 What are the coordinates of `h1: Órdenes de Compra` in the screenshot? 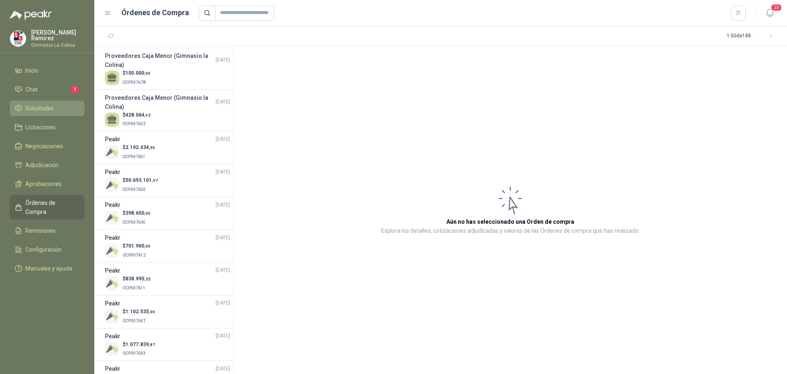 It's located at (155, 13).